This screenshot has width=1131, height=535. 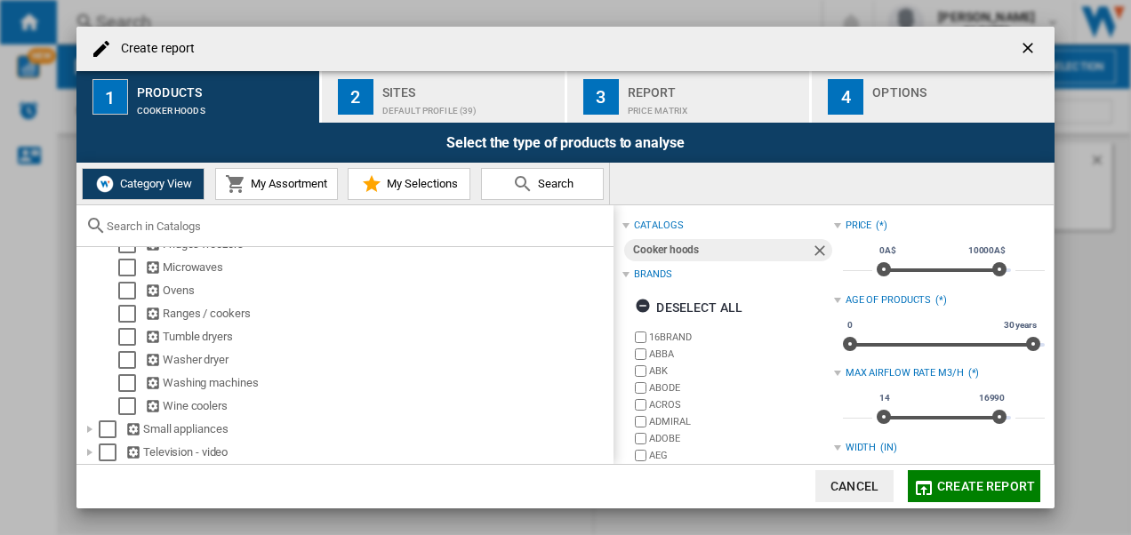 I want to click on label: AEG, so click(x=741, y=455).